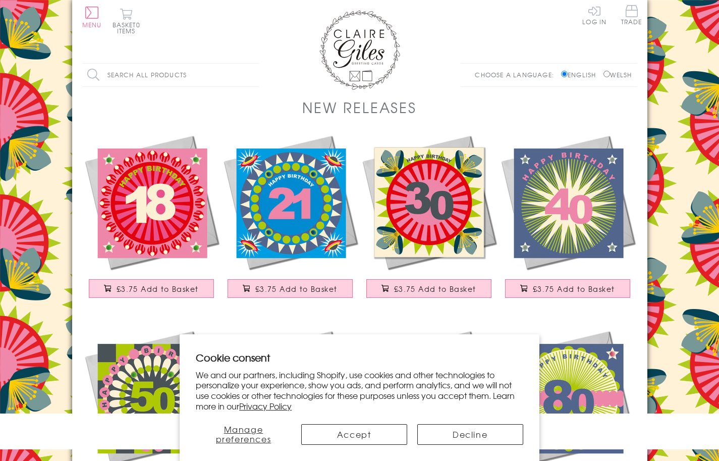 The width and height of the screenshot is (719, 461). I want to click on img: Birthday Card, Age 18 - Pink Circle, Happy 18th Birthday, Embellished with pompoms, so click(151, 202).